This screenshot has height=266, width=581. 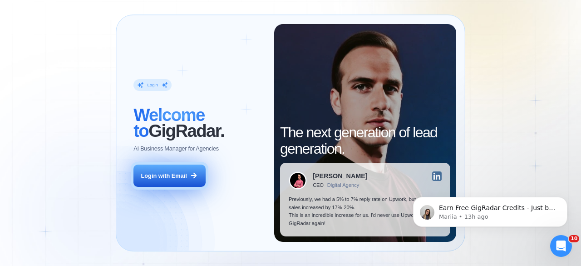 I want to click on h2: ‍ GigRadar., so click(x=199, y=123).